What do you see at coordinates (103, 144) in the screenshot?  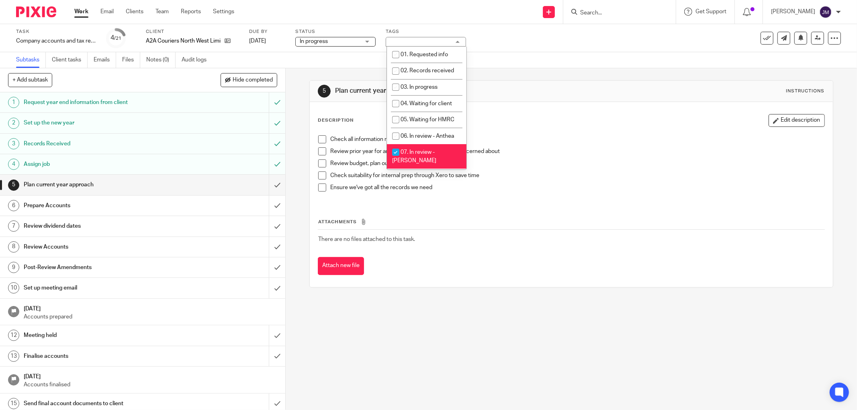 I see `h1: Records Received` at bounding box center [103, 144].